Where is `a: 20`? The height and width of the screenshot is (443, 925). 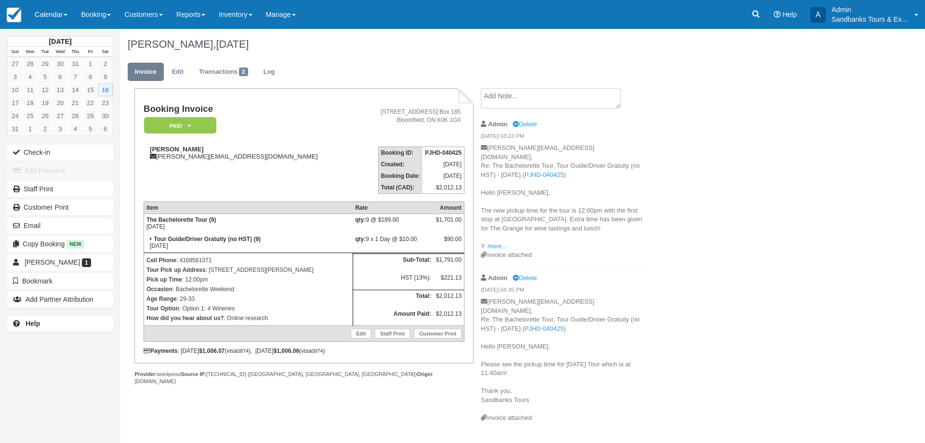 a: 20 is located at coordinates (60, 103).